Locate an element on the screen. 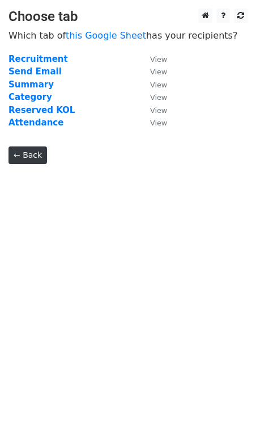 The image size is (256, 428). a: Category is located at coordinates (30, 97).